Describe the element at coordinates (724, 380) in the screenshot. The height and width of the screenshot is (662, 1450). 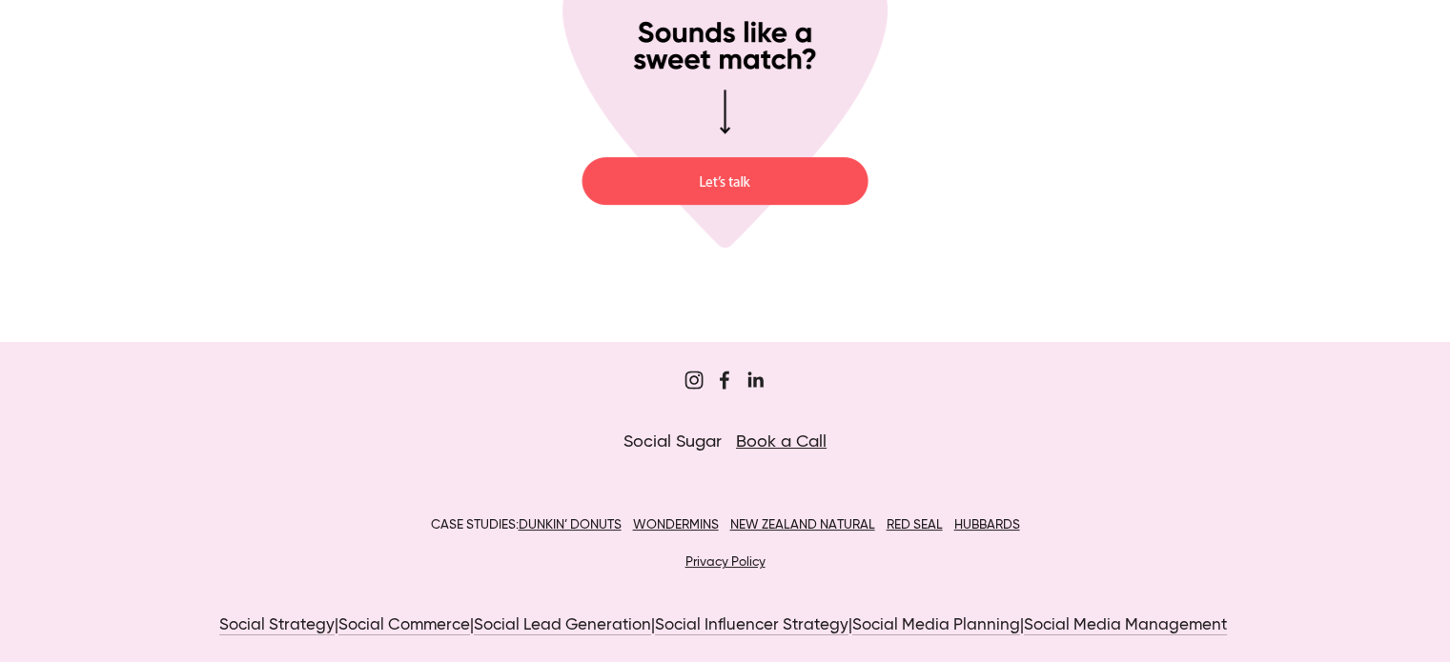
I see `a: Sugar Digi` at that location.